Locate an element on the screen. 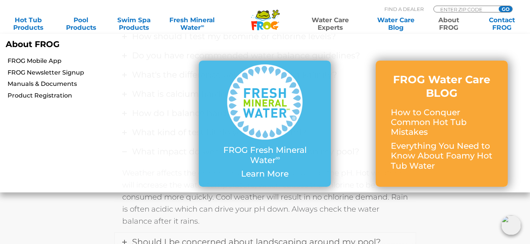 The width and height of the screenshot is (530, 244). a: AboutFROG is located at coordinates (449, 24).